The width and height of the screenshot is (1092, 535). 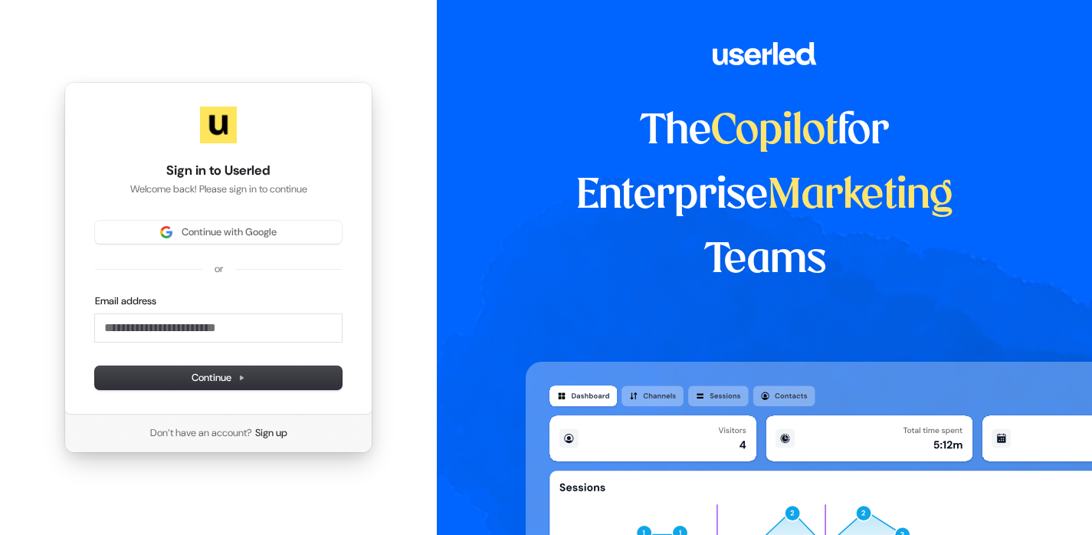 What do you see at coordinates (229, 232) in the screenshot?
I see `span: Continue with Google` at bounding box center [229, 232].